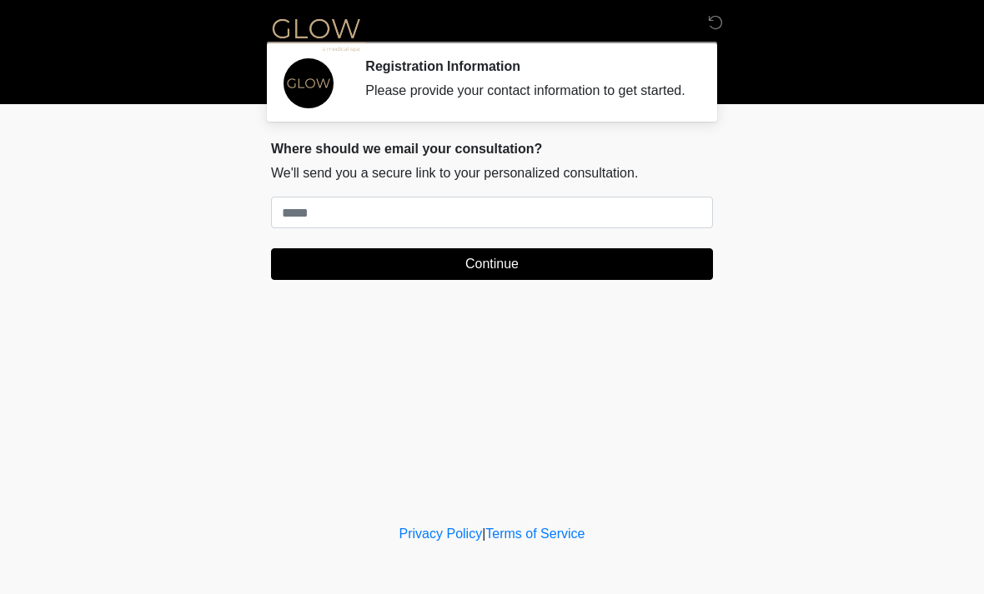 Image resolution: width=984 pixels, height=594 pixels. Describe the element at coordinates (308, 83) in the screenshot. I see `img: Agent Avatar` at that location.